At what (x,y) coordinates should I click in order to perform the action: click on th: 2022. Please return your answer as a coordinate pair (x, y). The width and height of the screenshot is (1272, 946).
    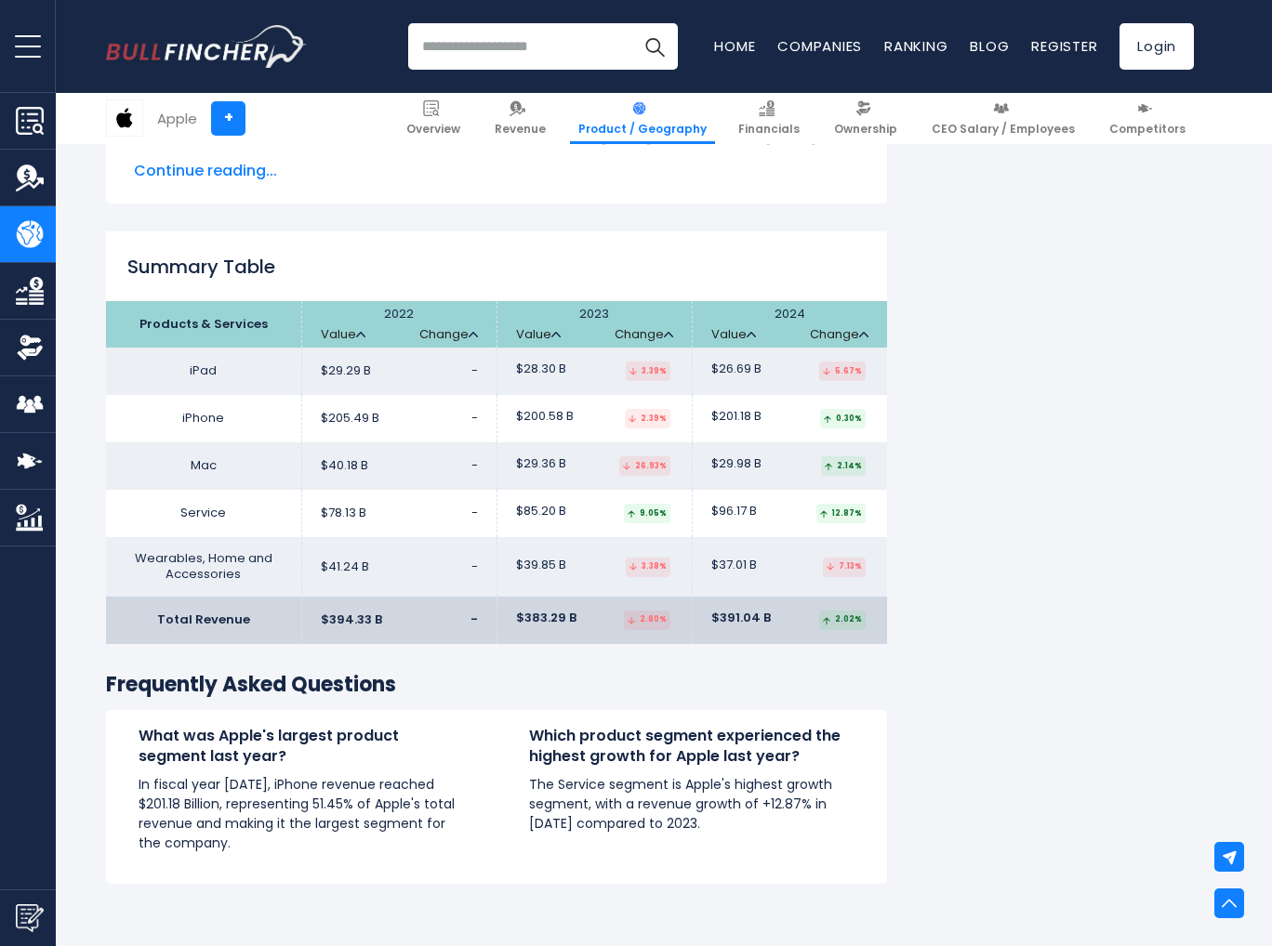
    Looking at the image, I should click on (399, 324).